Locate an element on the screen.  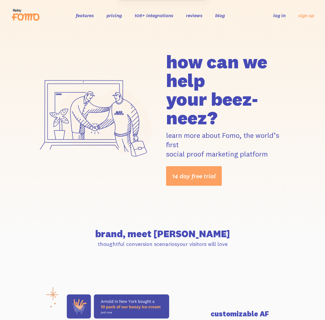
a: blog is located at coordinates (220, 15).